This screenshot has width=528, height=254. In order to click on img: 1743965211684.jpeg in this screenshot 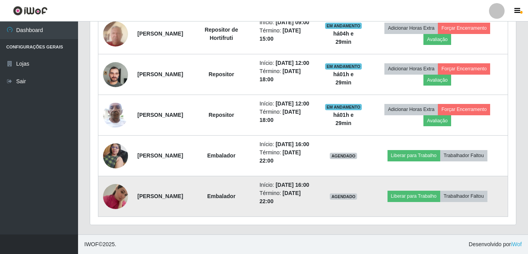, I will do `click(116, 115)`.